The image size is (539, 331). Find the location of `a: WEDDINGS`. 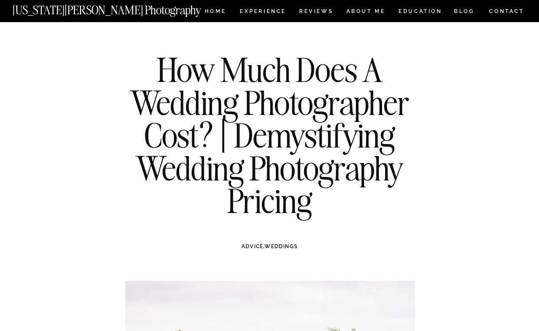

a: WEDDINGS is located at coordinates (281, 246).